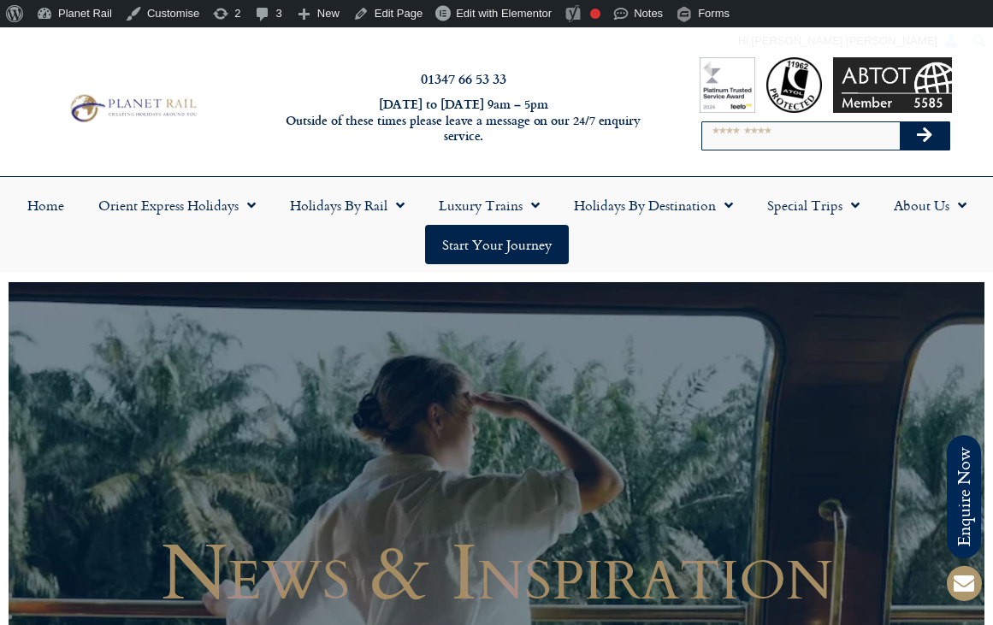 This screenshot has height=625, width=993. I want to click on a: Holidays by Rail, so click(347, 205).